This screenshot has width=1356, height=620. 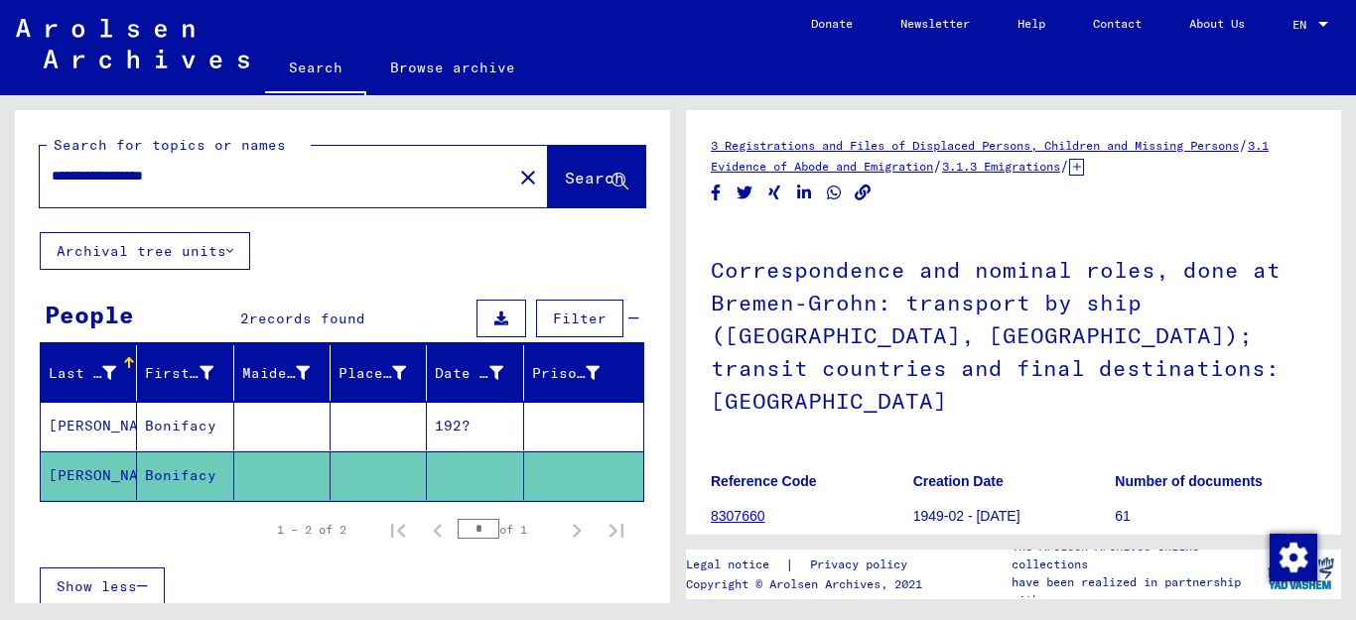 I want to click on p: 61, so click(x=1215, y=516).